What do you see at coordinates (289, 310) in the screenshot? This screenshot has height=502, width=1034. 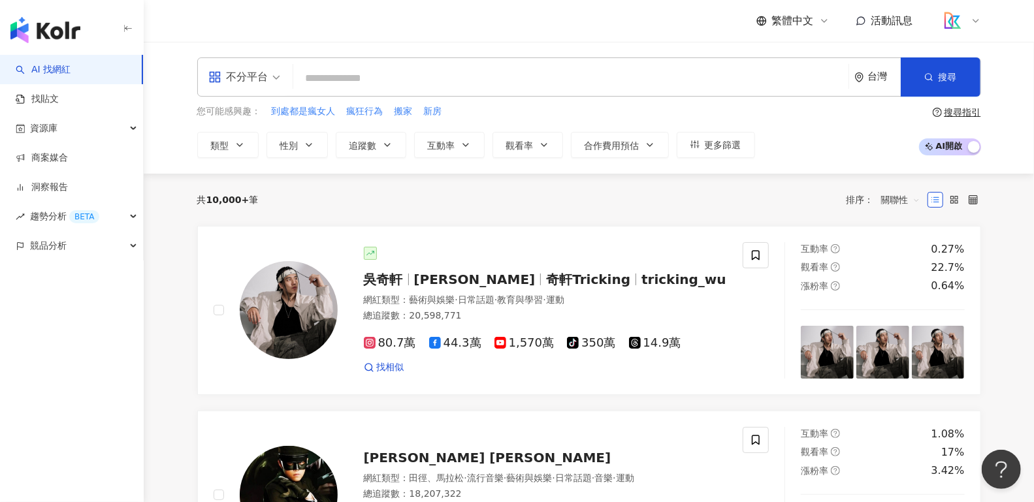 I see `img: KOL Avatar` at bounding box center [289, 310].